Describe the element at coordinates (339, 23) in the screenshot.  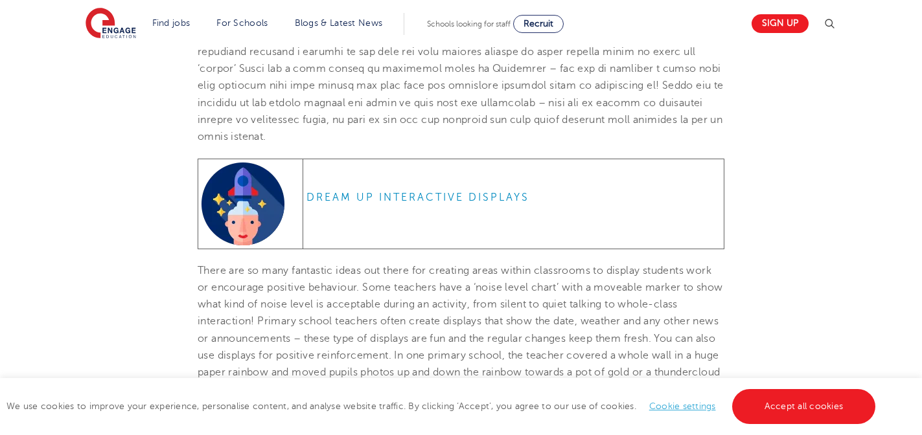
I see `a: Blogs & Latest News` at that location.